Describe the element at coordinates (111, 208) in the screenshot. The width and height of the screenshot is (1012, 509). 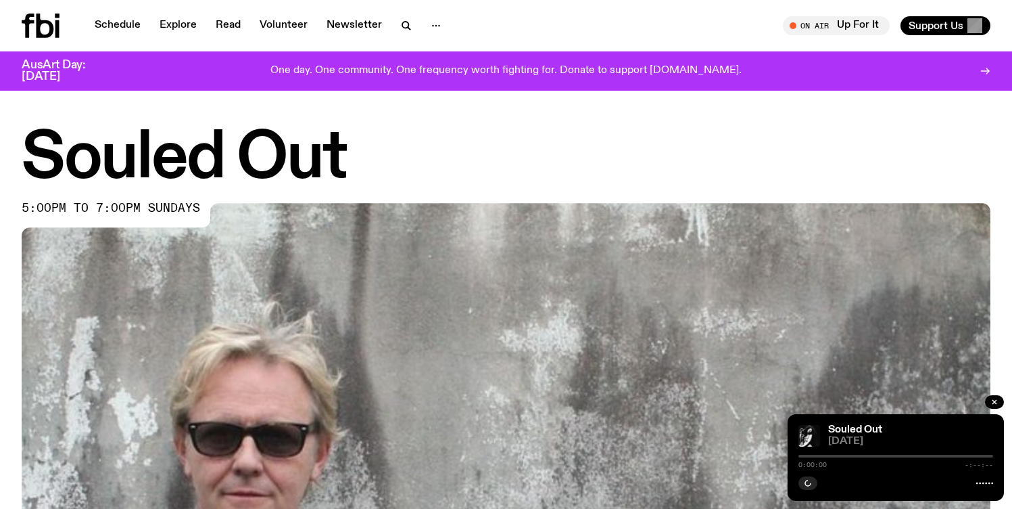
I see `span: 5:00pm to 7:00pm sundays` at that location.